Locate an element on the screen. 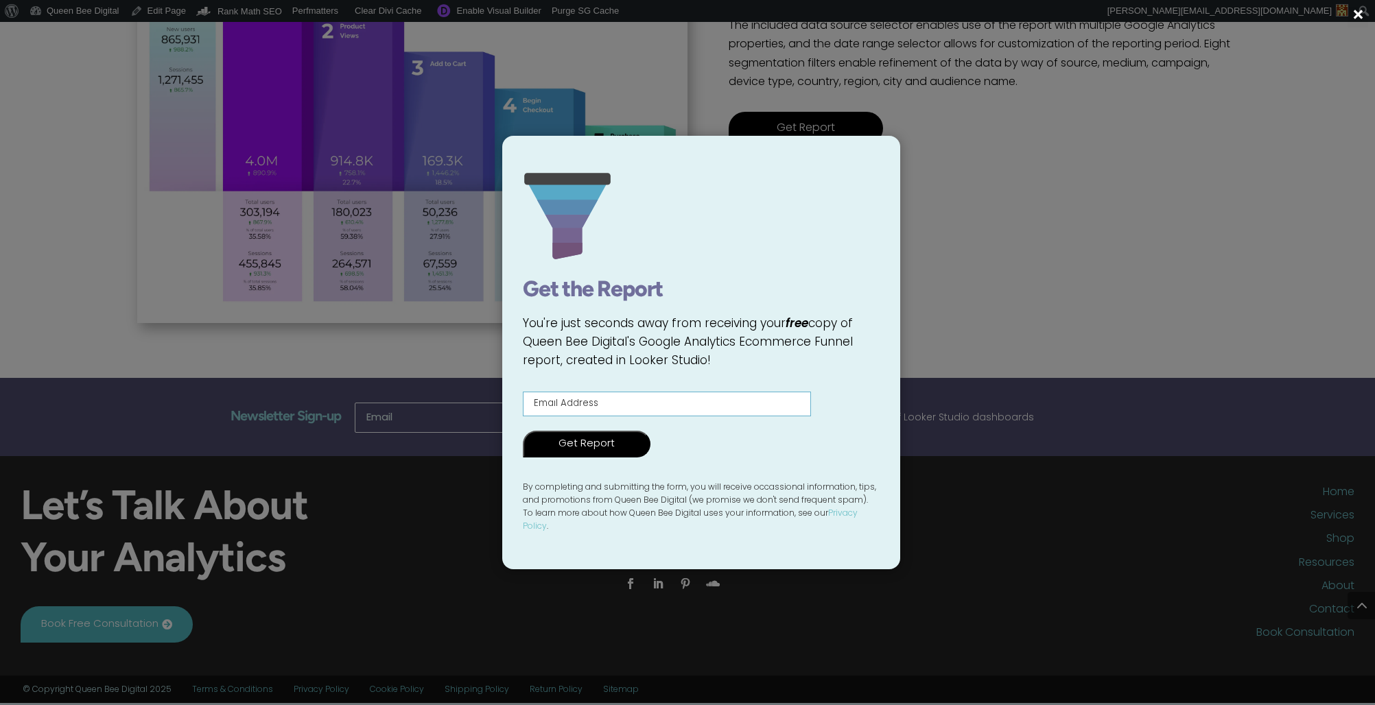  form: Contact form is located at coordinates (701, 430).